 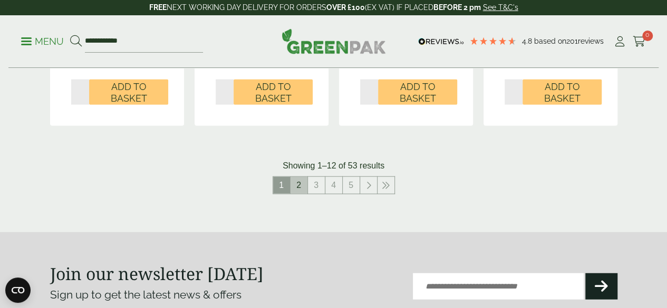 What do you see at coordinates (299, 186) in the screenshot?
I see `a: 2` at bounding box center [299, 186].